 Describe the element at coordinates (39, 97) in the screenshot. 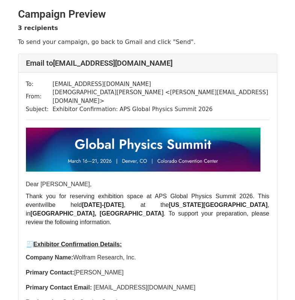

I see `td: From:` at that location.